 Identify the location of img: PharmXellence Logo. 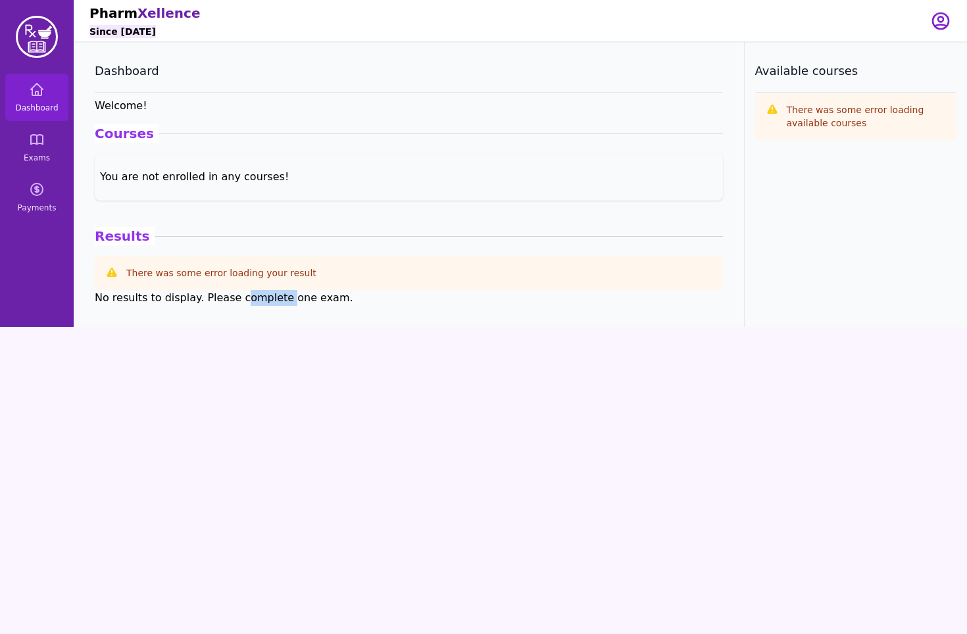
(37, 37).